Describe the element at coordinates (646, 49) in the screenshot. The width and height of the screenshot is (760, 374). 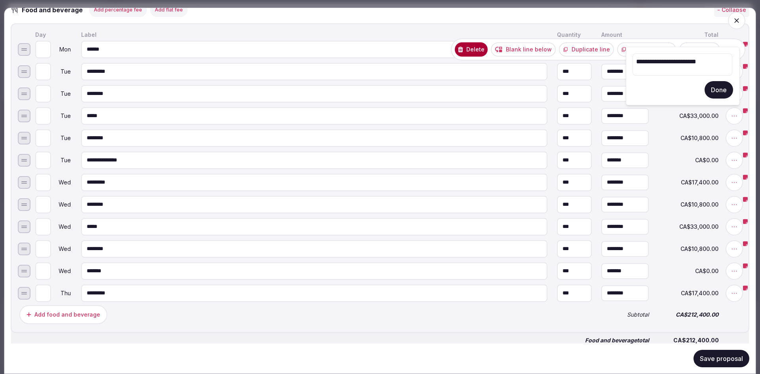
I see `button: Duplicate day 1` at that location.